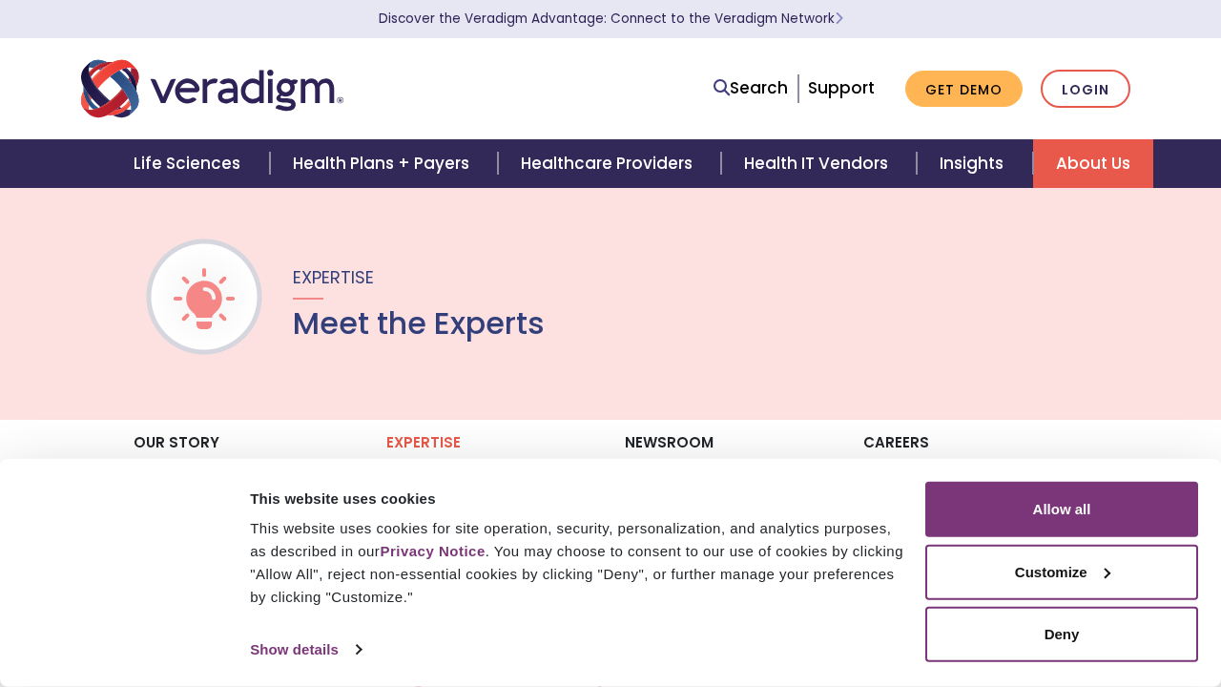 This screenshot has width=1221, height=687. Describe the element at coordinates (333, 277) in the screenshot. I see `span: Expertise` at that location.